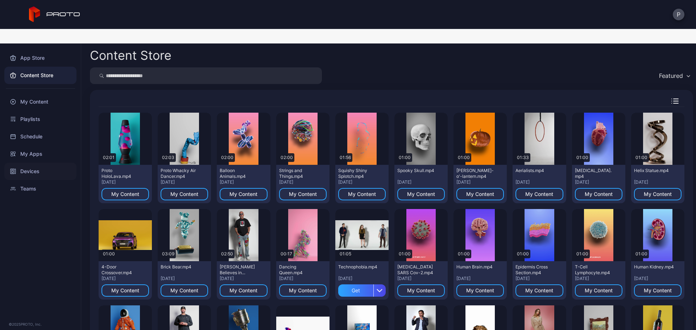 This screenshot has height=330, width=696. I want to click on a: Content Store, so click(40, 75).